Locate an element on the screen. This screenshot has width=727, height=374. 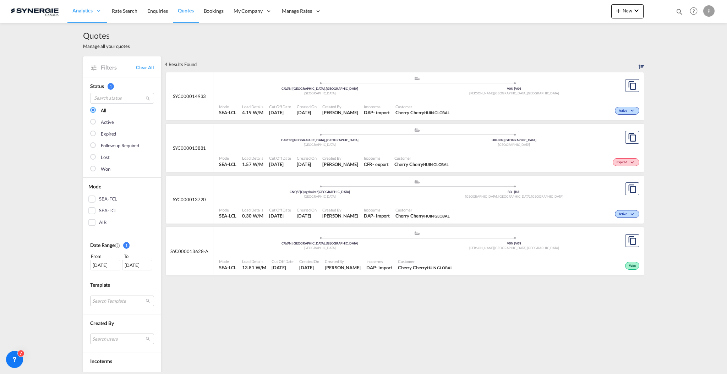
span: Enquiries is located at coordinates (158, 11).